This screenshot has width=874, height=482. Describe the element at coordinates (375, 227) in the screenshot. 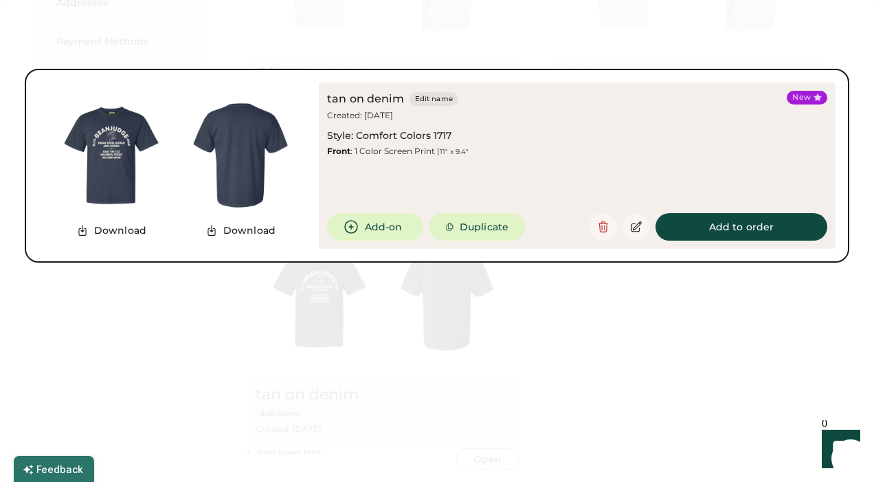

I see `button: Add-on` at that location.